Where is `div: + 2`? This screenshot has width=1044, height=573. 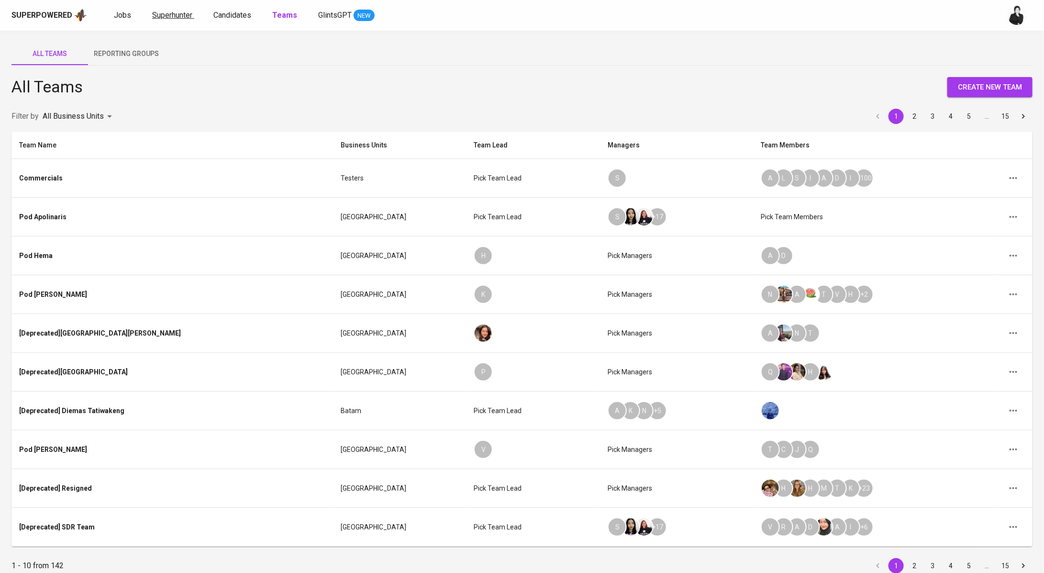
div: + 2 is located at coordinates (864, 294).